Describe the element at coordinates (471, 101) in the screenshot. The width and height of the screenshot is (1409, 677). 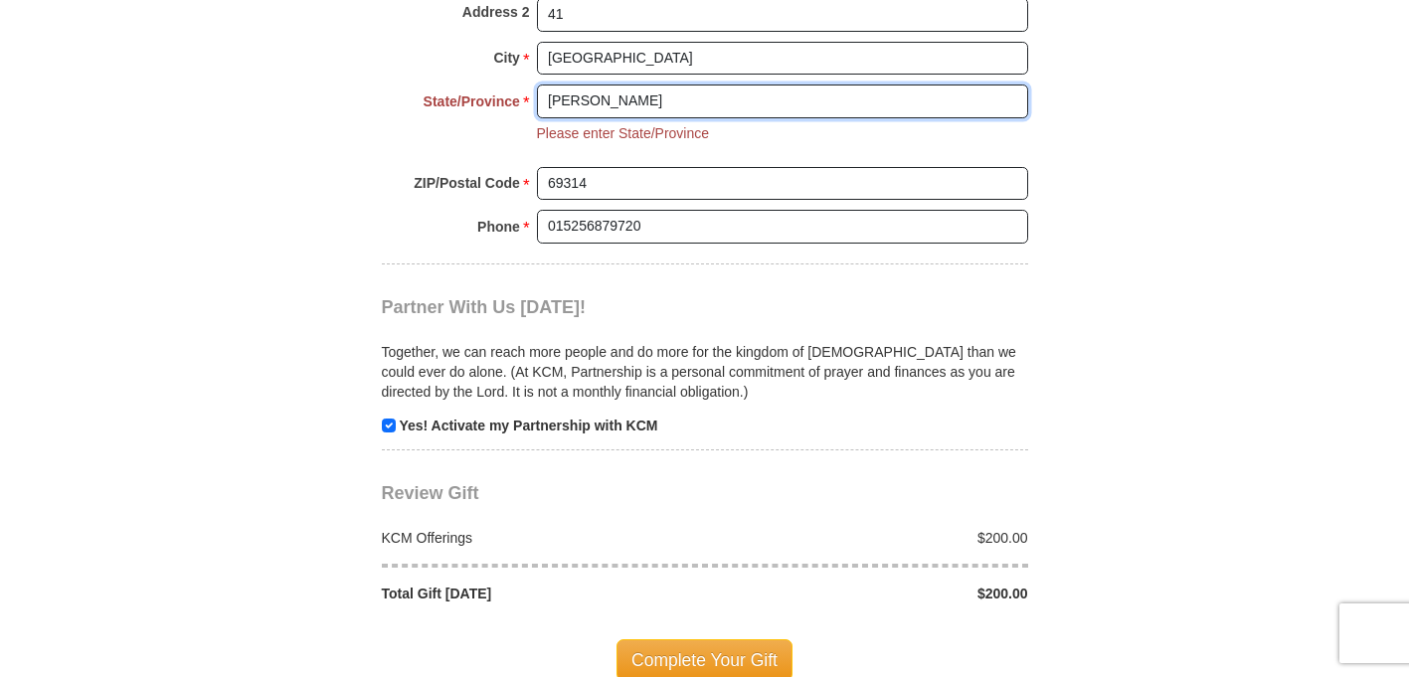
I see `strong: State/Province` at that location.